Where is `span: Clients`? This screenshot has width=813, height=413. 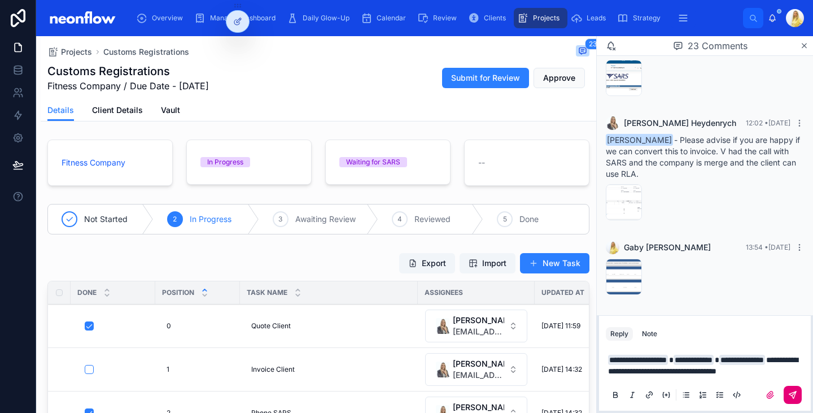
span: Clients is located at coordinates (494, 18).